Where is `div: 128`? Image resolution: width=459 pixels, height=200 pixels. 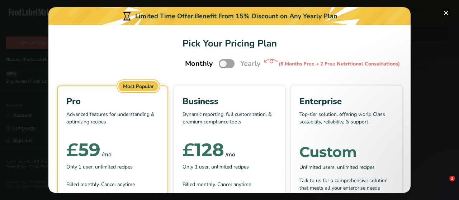 div: 128 is located at coordinates (203, 150).